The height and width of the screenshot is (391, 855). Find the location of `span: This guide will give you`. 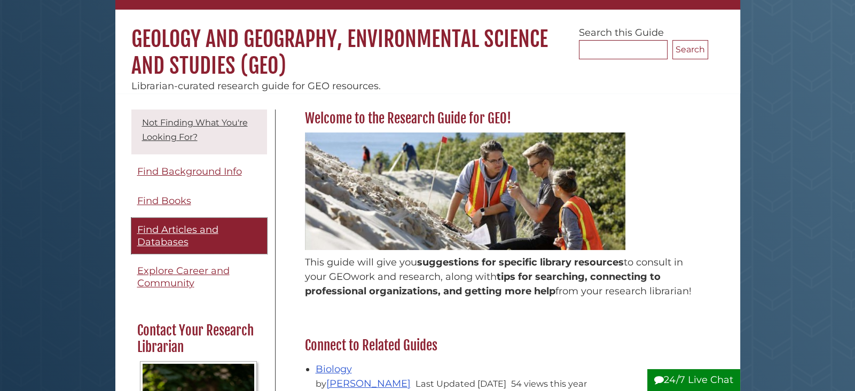

span: This guide will give you is located at coordinates (361, 262).